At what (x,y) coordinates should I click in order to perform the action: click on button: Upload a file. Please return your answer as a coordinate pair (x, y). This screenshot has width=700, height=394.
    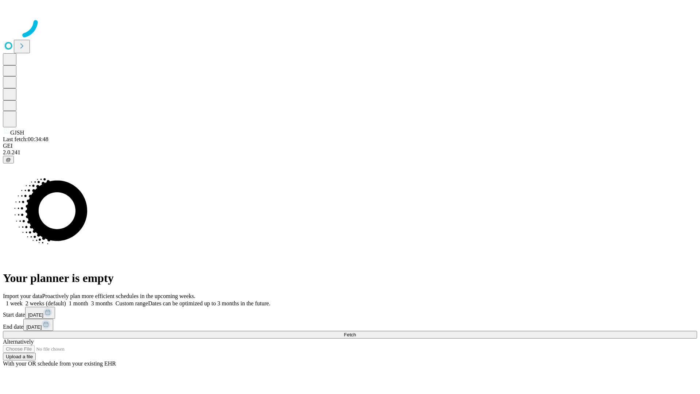
    Looking at the image, I should click on (19, 356).